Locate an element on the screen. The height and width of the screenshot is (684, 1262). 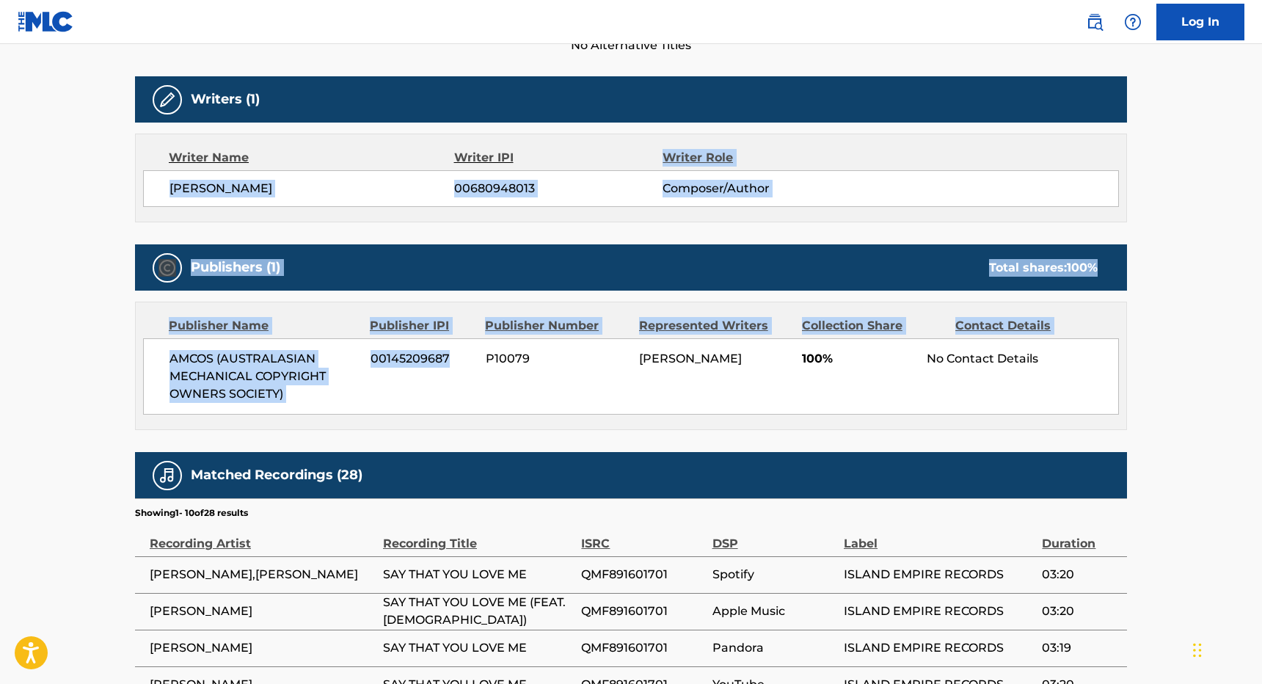
div: Publisher Number is located at coordinates (556, 326).